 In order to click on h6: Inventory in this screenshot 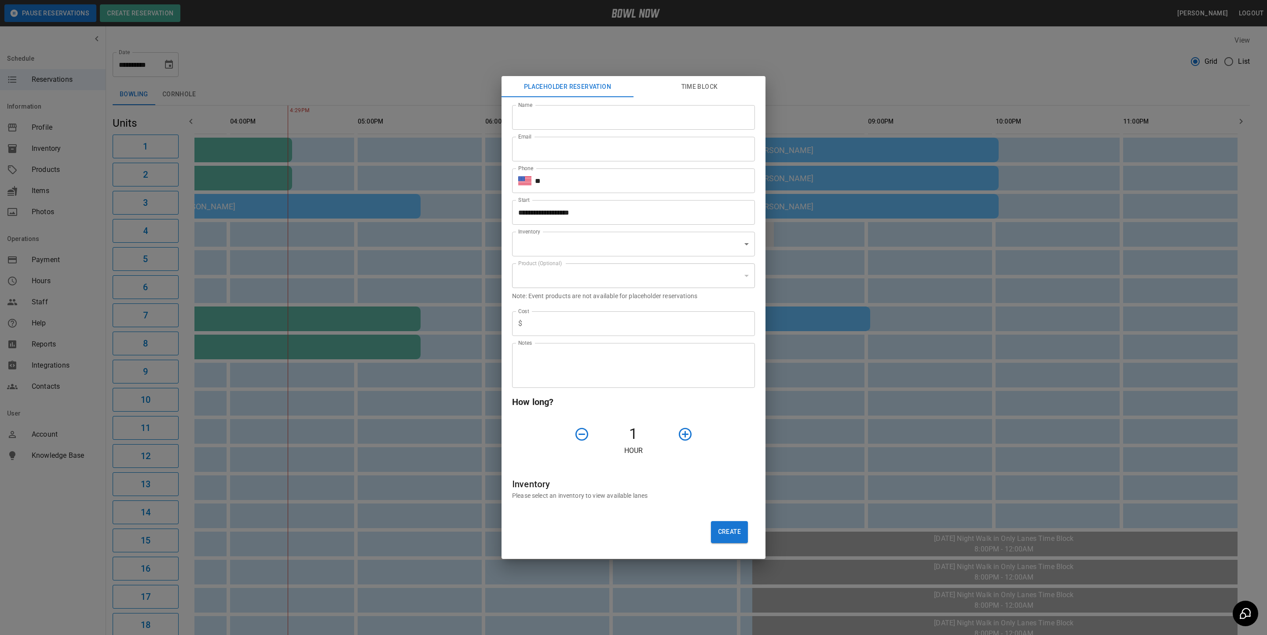, I will do `click(633, 484)`.